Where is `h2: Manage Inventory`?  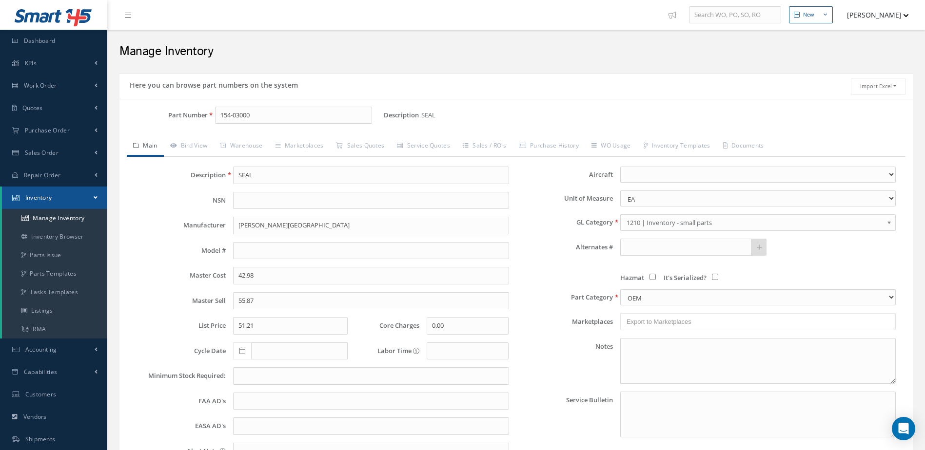 h2: Manage Inventory is located at coordinates (516, 52).